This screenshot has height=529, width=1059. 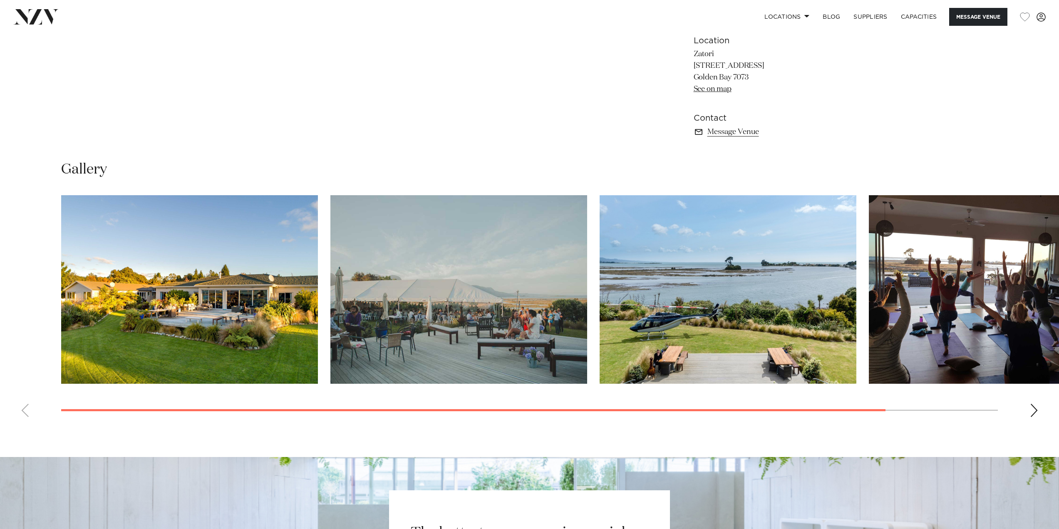 What do you see at coordinates (919, 17) in the screenshot?
I see `a: Capacities` at bounding box center [919, 17].